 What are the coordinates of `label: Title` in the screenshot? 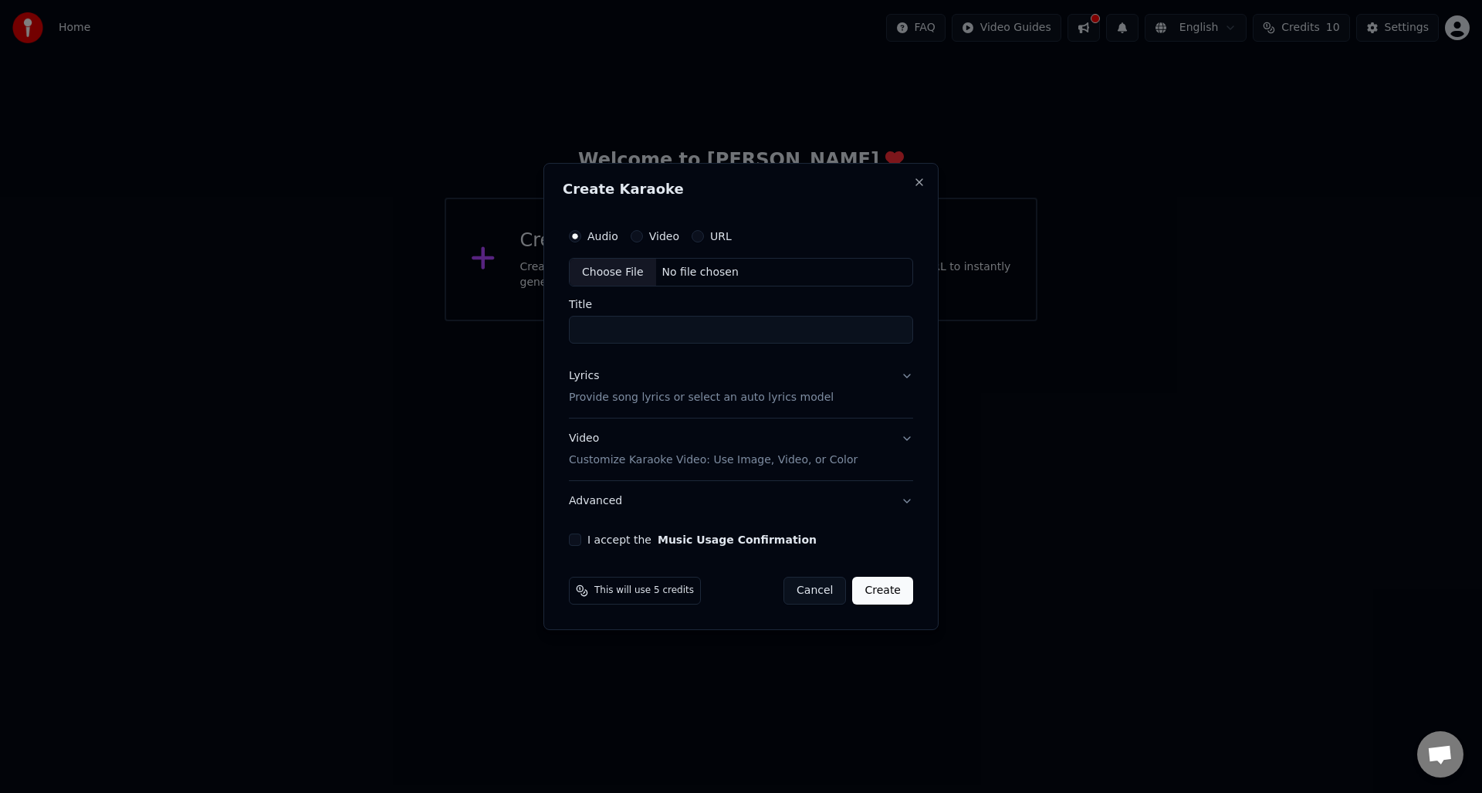 It's located at (741, 305).